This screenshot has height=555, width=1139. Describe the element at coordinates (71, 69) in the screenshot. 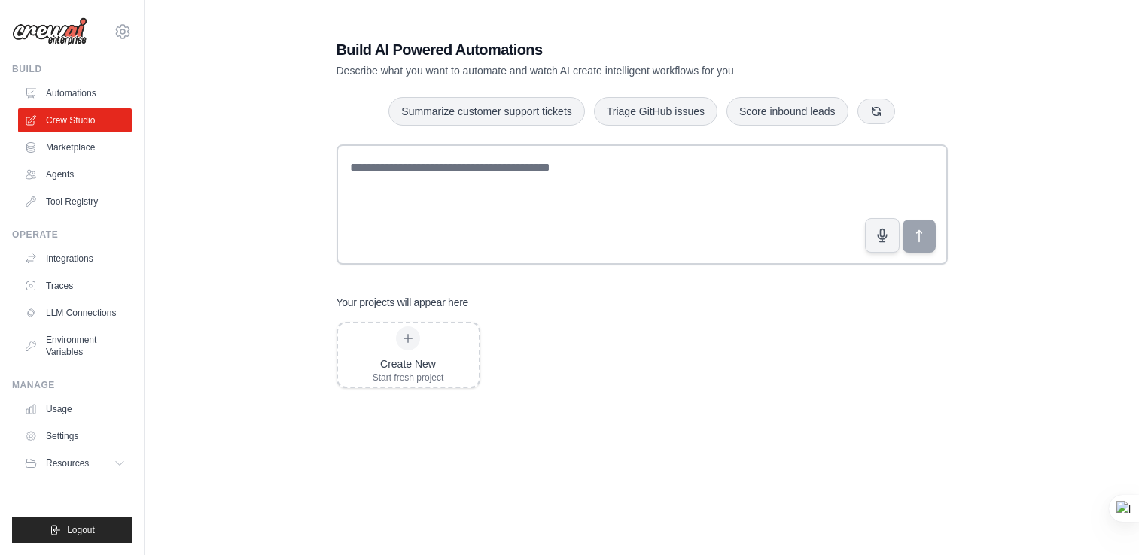

I see `div: Build` at that location.